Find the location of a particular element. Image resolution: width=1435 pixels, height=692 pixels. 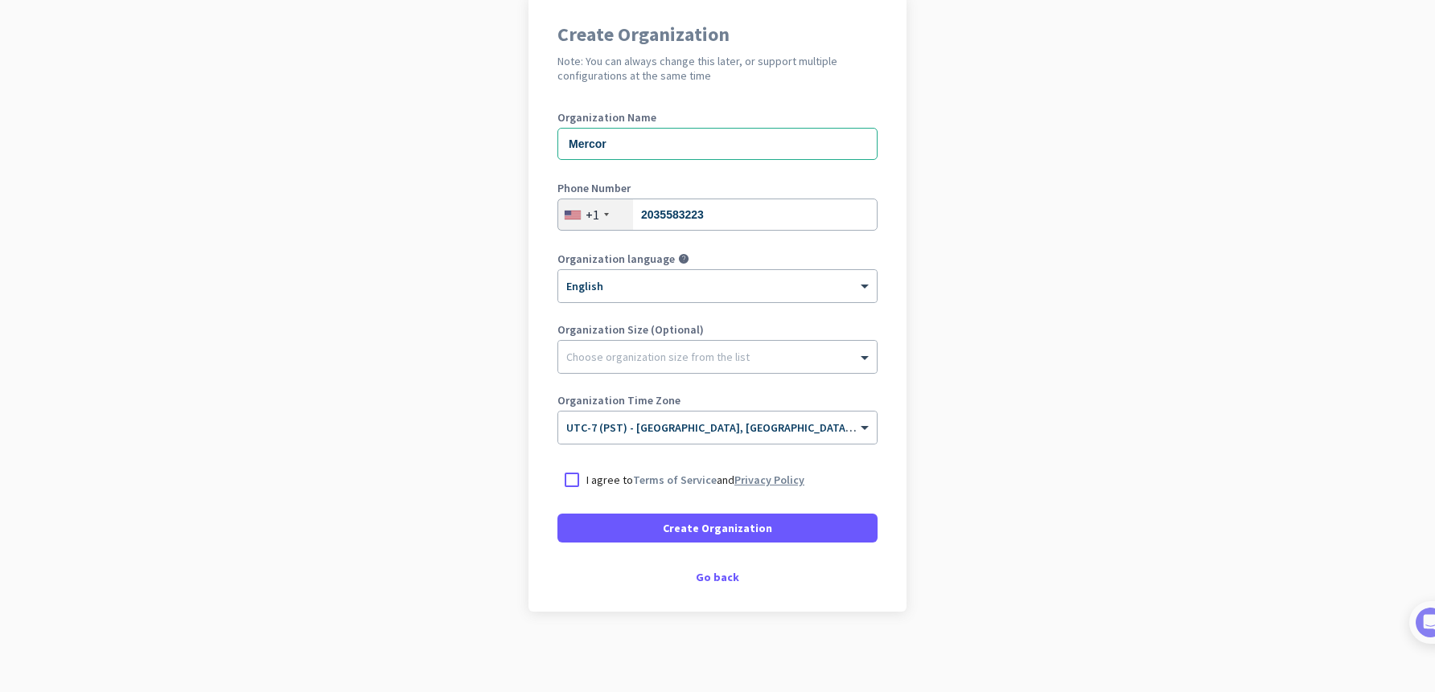

input: What is the name of your organization? is located at coordinates (717, 144).